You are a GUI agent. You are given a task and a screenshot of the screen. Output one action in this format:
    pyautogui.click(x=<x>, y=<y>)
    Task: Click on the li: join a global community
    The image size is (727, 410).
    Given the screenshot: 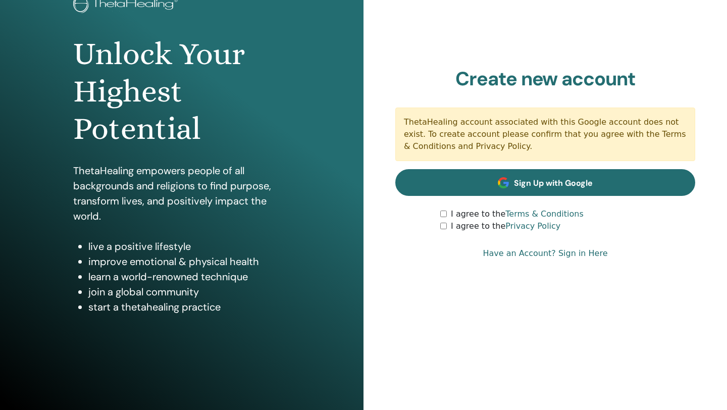 What is the action you would take?
    pyautogui.click(x=189, y=292)
    